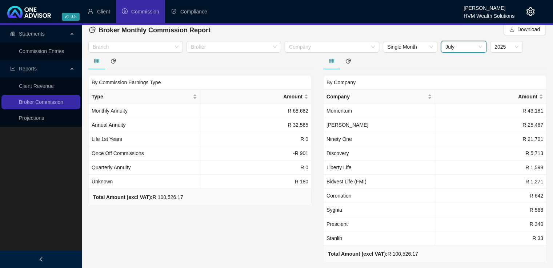 The width and height of the screenshot is (553, 268). I want to click on span: Company, so click(376, 97).